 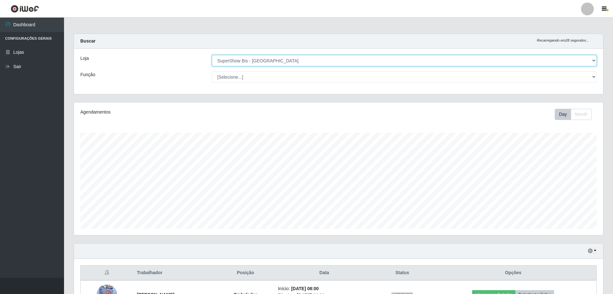 I want to click on img: CoreUI Logo, so click(x=25, y=9).